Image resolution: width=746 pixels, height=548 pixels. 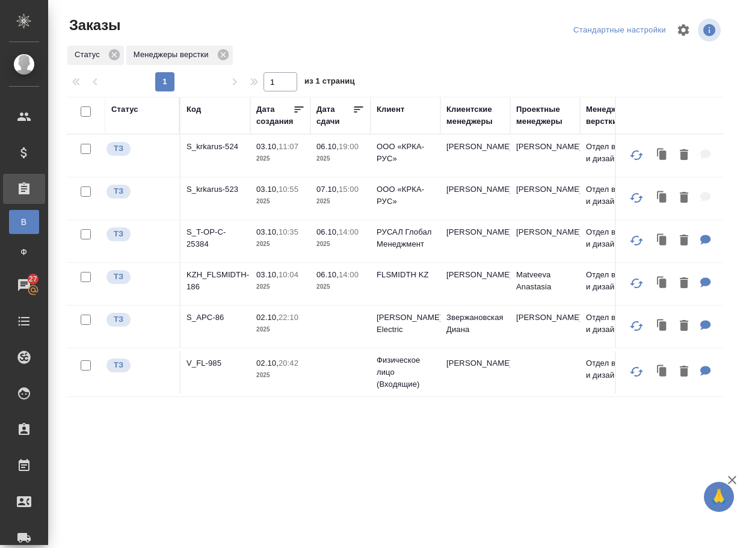 What do you see at coordinates (335, 116) in the screenshot?
I see `div: Дата сдачи` at bounding box center [335, 116].